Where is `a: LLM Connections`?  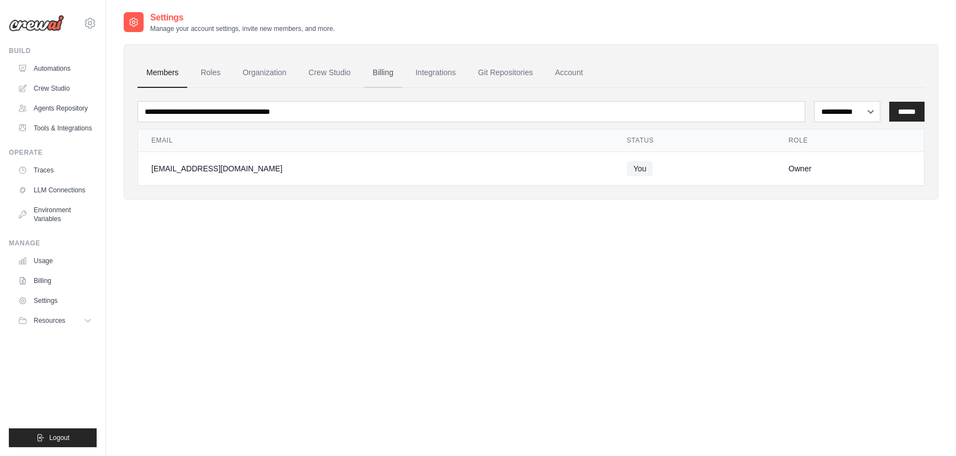 a: LLM Connections is located at coordinates (55, 190).